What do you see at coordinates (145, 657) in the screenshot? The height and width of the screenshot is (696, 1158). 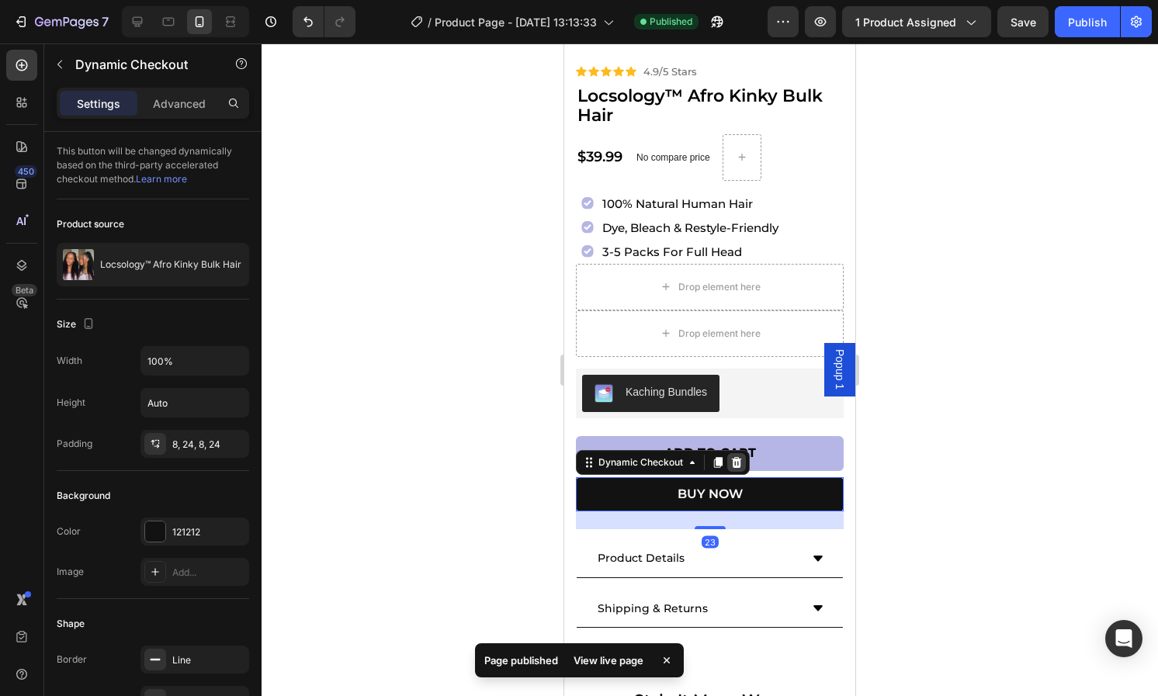 I see `h2: Style It Many Ways` at bounding box center [145, 657].